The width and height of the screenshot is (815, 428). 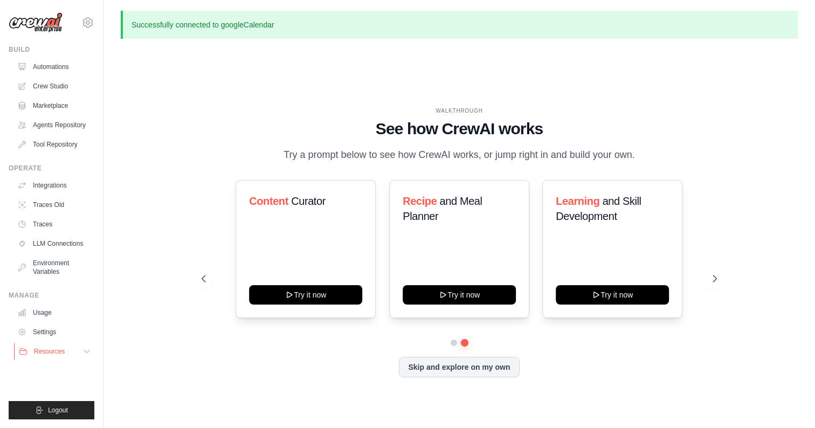 What do you see at coordinates (598, 209) in the screenshot?
I see `span: and Skill Development` at bounding box center [598, 209].